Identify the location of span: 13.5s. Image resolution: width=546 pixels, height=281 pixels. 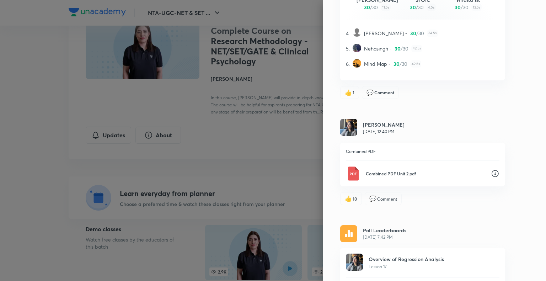
(476, 7).